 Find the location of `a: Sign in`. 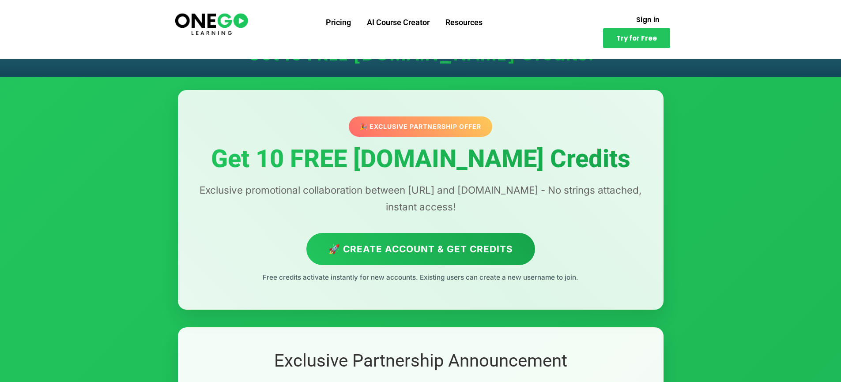

a: Sign in is located at coordinates (648, 19).